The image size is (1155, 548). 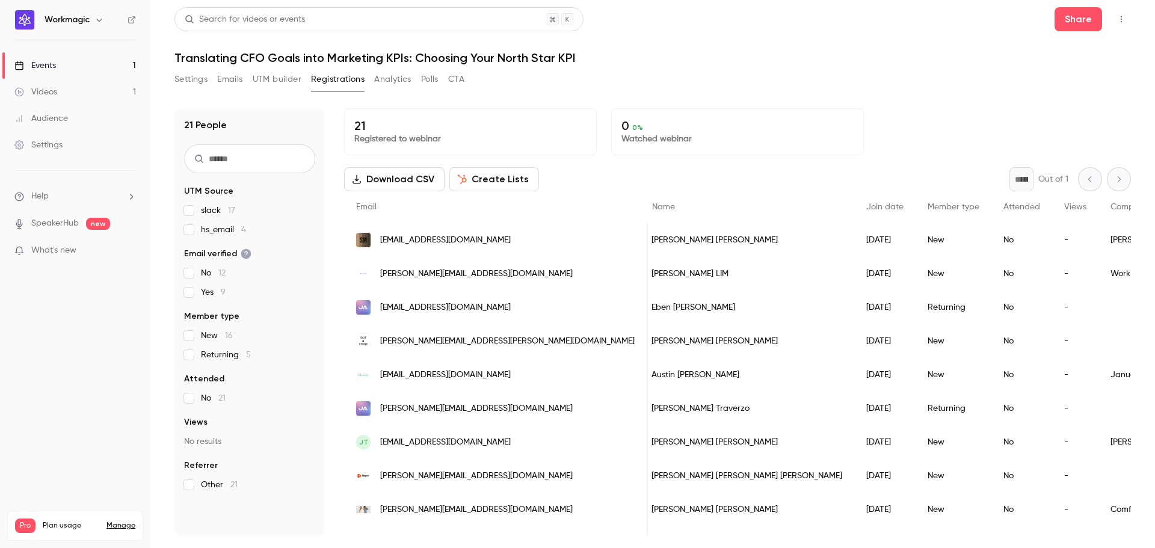 I want to click on span: new, so click(x=98, y=224).